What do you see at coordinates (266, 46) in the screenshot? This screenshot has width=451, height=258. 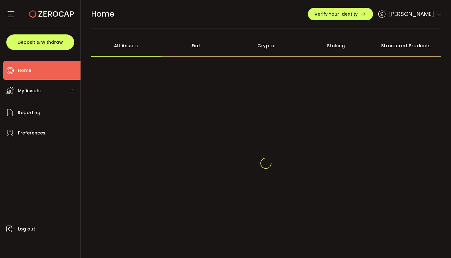 I see `div: Crypto` at bounding box center [266, 46].